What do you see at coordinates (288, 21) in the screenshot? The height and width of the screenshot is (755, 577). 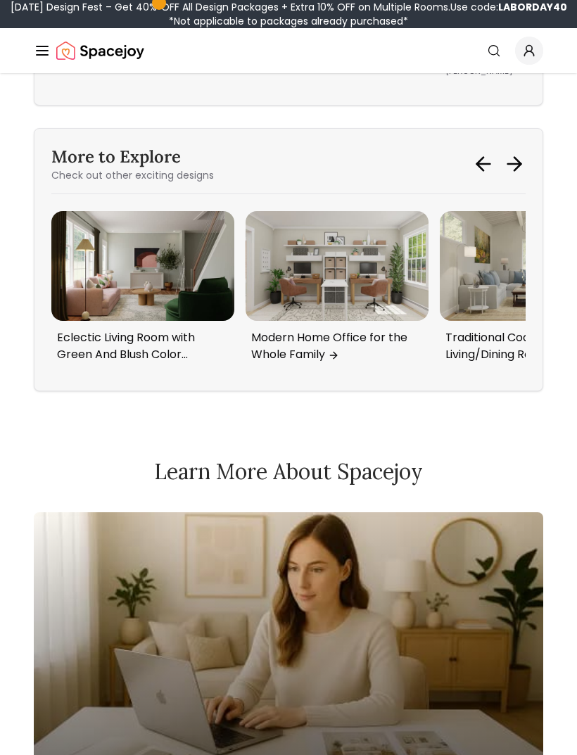 I see `span: *Not applicable to packages already purchased*` at bounding box center [288, 21].